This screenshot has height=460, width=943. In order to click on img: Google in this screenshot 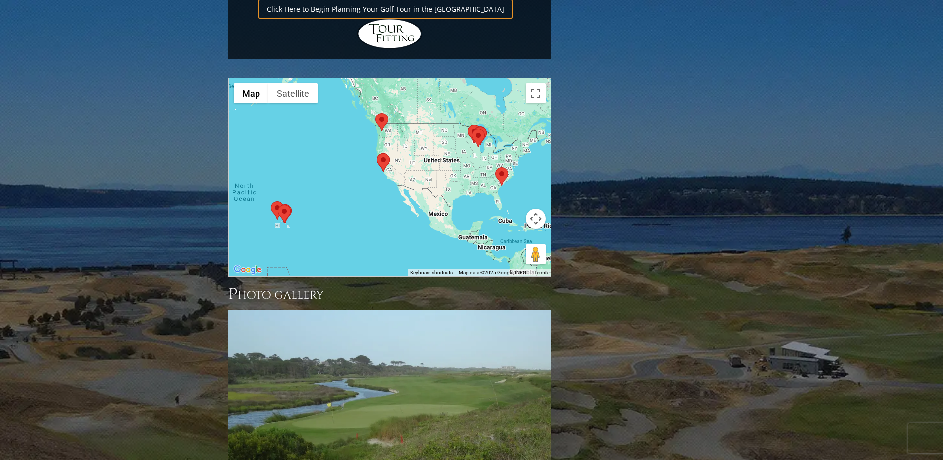, I will do `click(248, 270)`.